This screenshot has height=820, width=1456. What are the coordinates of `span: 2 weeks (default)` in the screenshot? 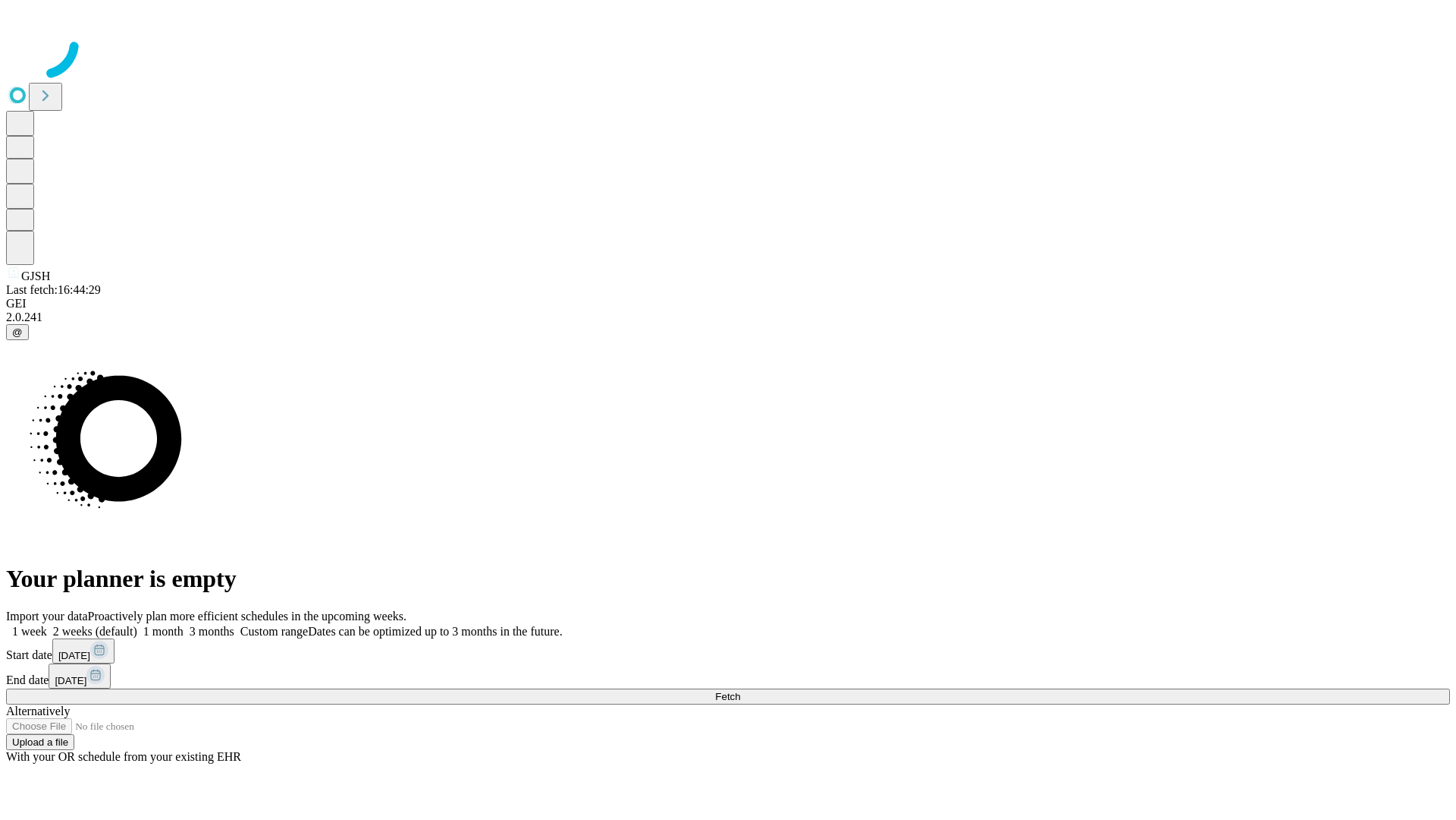 It's located at (95, 630).